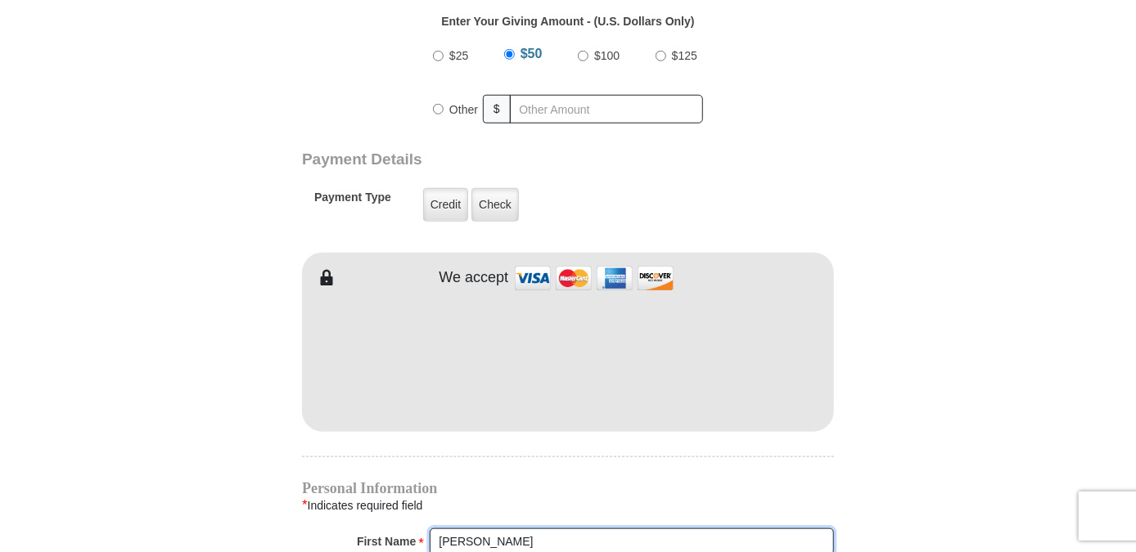 This screenshot has width=1136, height=552. I want to click on h4: We accept, so click(474, 278).